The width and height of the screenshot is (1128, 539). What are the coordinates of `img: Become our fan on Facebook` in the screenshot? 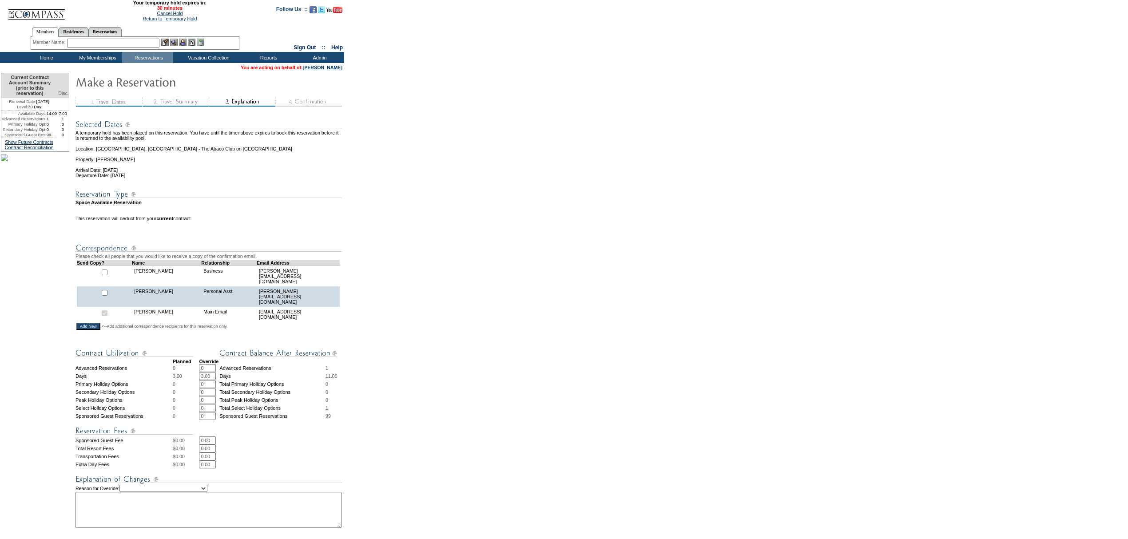 It's located at (313, 10).